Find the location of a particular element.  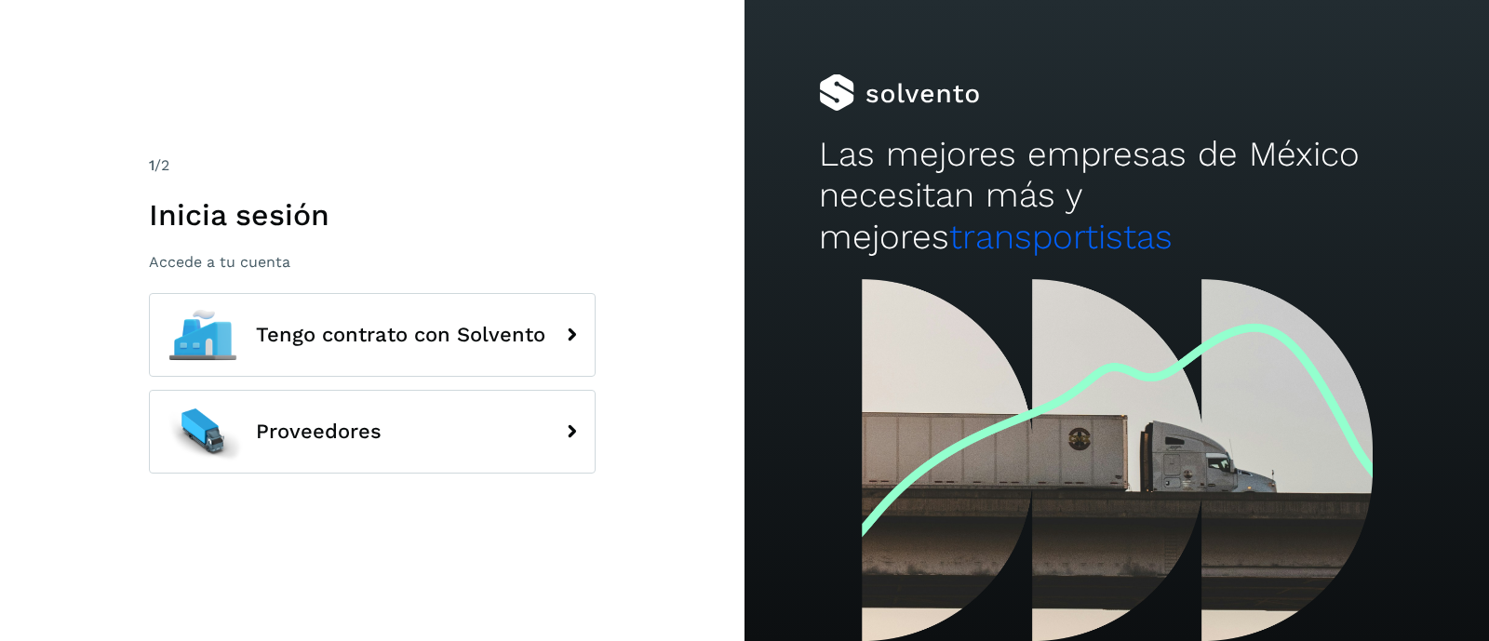

span: 1 is located at coordinates (152, 165).